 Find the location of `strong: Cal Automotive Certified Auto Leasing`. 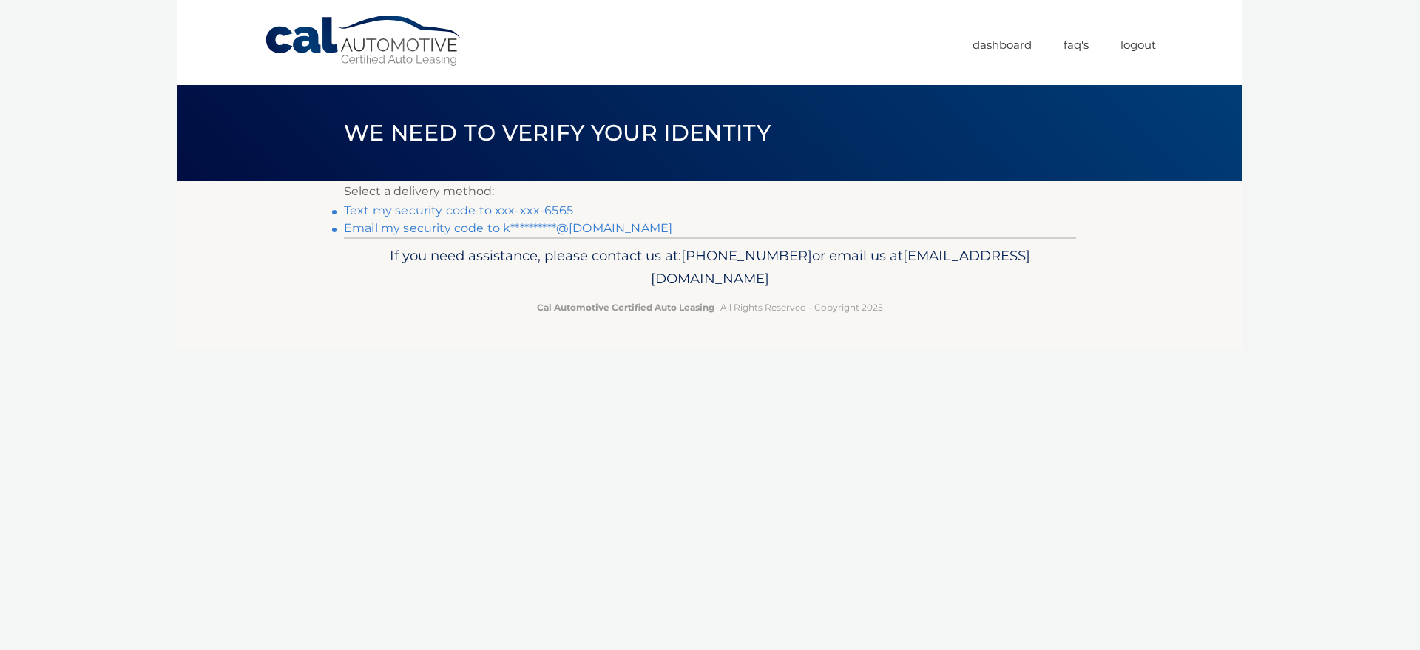

strong: Cal Automotive Certified Auto Leasing is located at coordinates (626, 307).